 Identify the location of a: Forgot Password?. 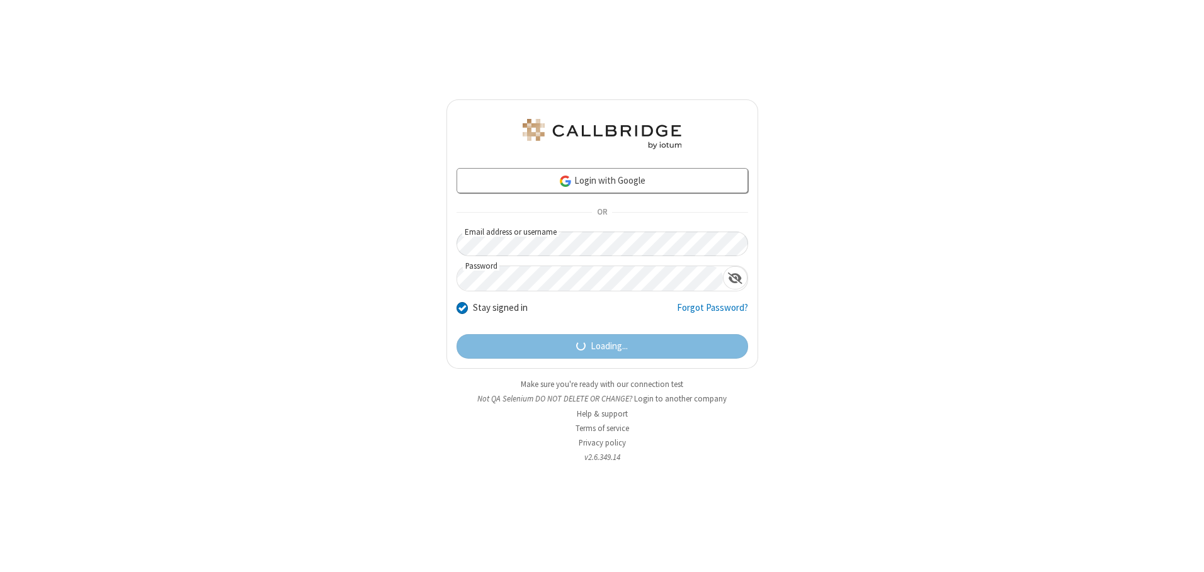
(712, 313).